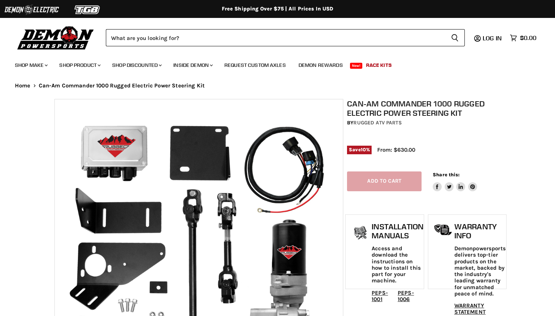  What do you see at coordinates (493, 38) in the screenshot?
I see `a: Log in` at bounding box center [493, 38].